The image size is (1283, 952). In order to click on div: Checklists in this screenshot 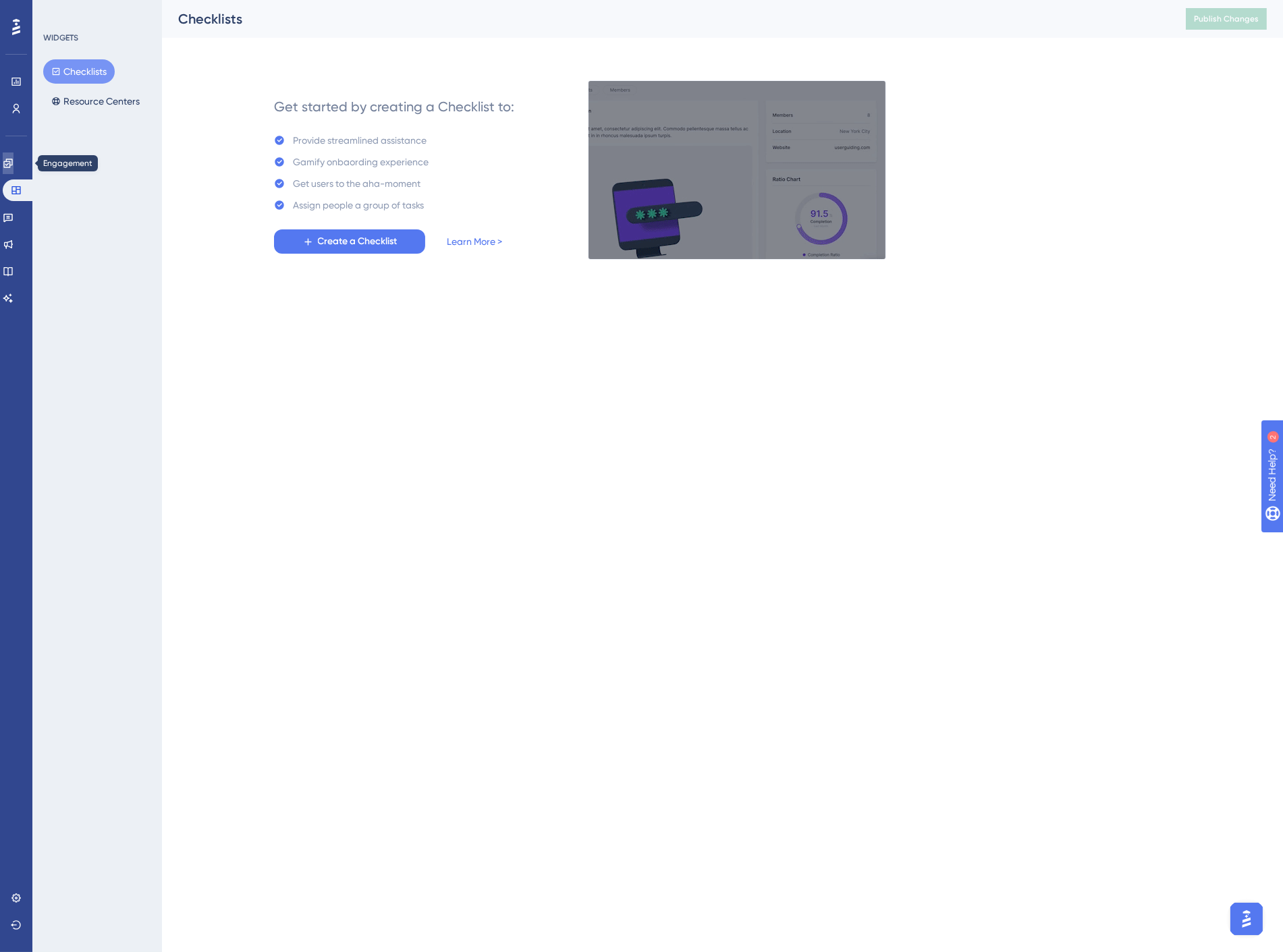, I will do `click(665, 19)`.